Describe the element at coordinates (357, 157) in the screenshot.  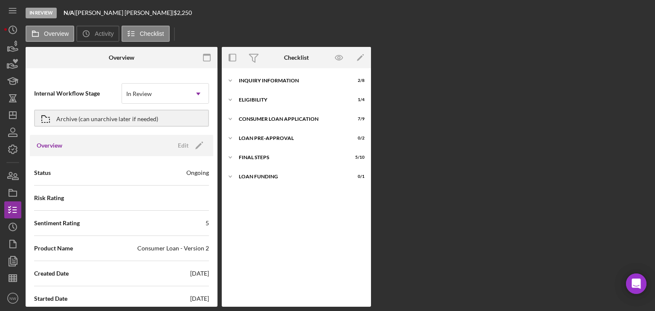
I see `div: 5 / 10` at that location.